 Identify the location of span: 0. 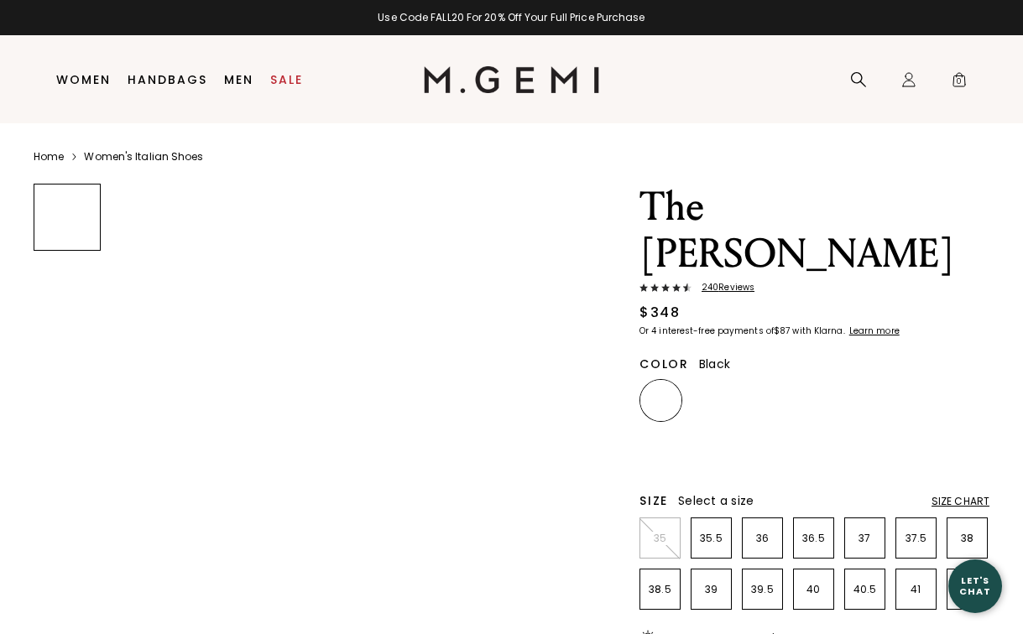
(959, 83).